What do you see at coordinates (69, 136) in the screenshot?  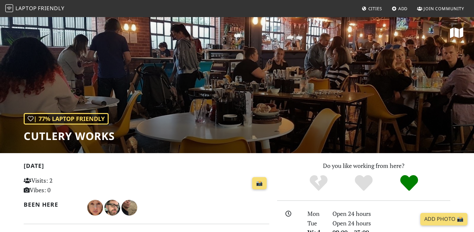 I see `h1: Cutlery Works` at bounding box center [69, 136].